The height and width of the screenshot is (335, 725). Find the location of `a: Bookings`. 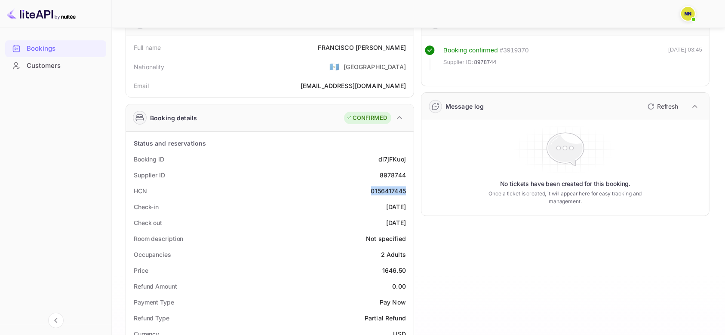

a: Bookings is located at coordinates (55, 48).